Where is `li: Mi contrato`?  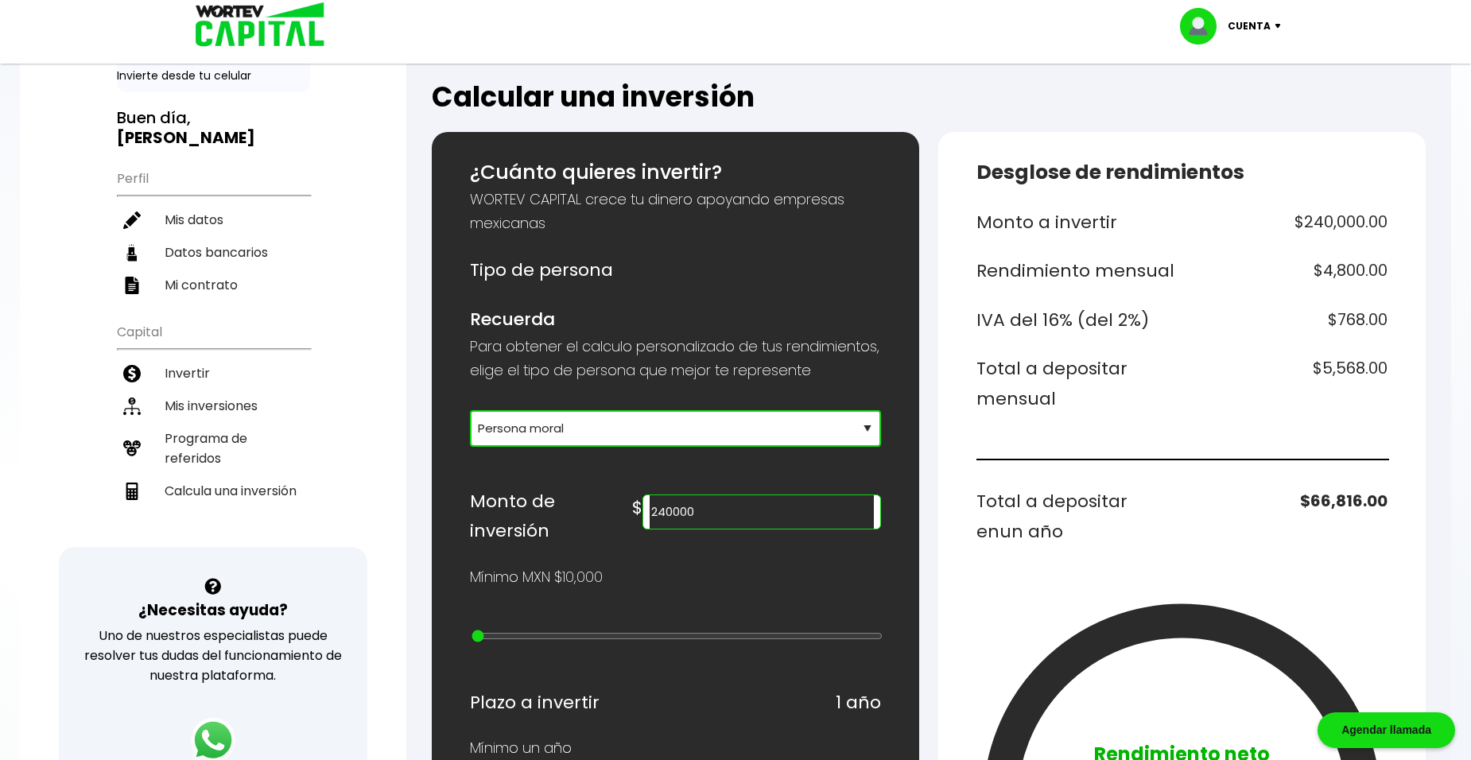 li: Mi contrato is located at coordinates (213, 285).